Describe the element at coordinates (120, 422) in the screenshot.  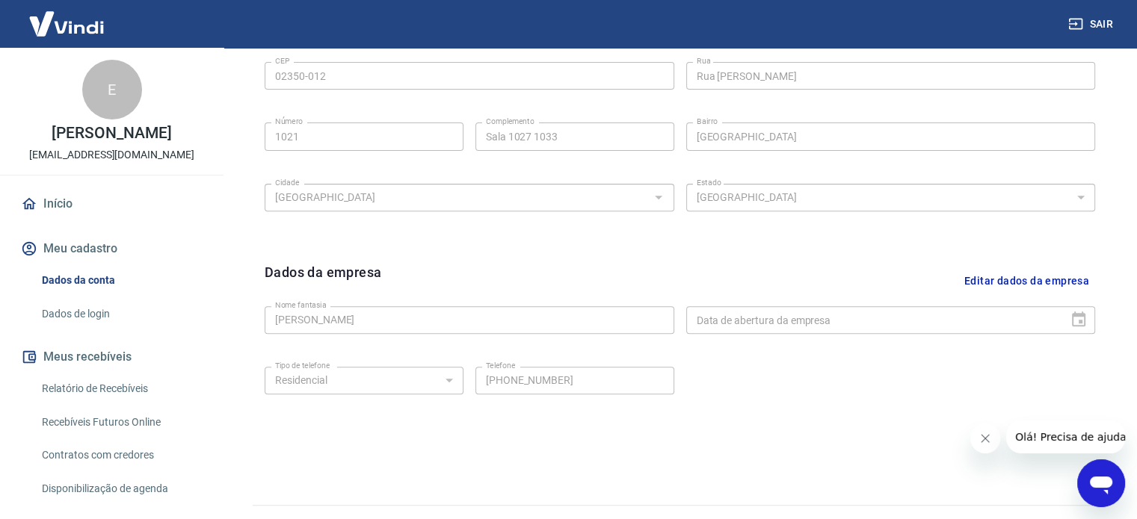
I see `a: Recebíveis Futuros Online` at that location.